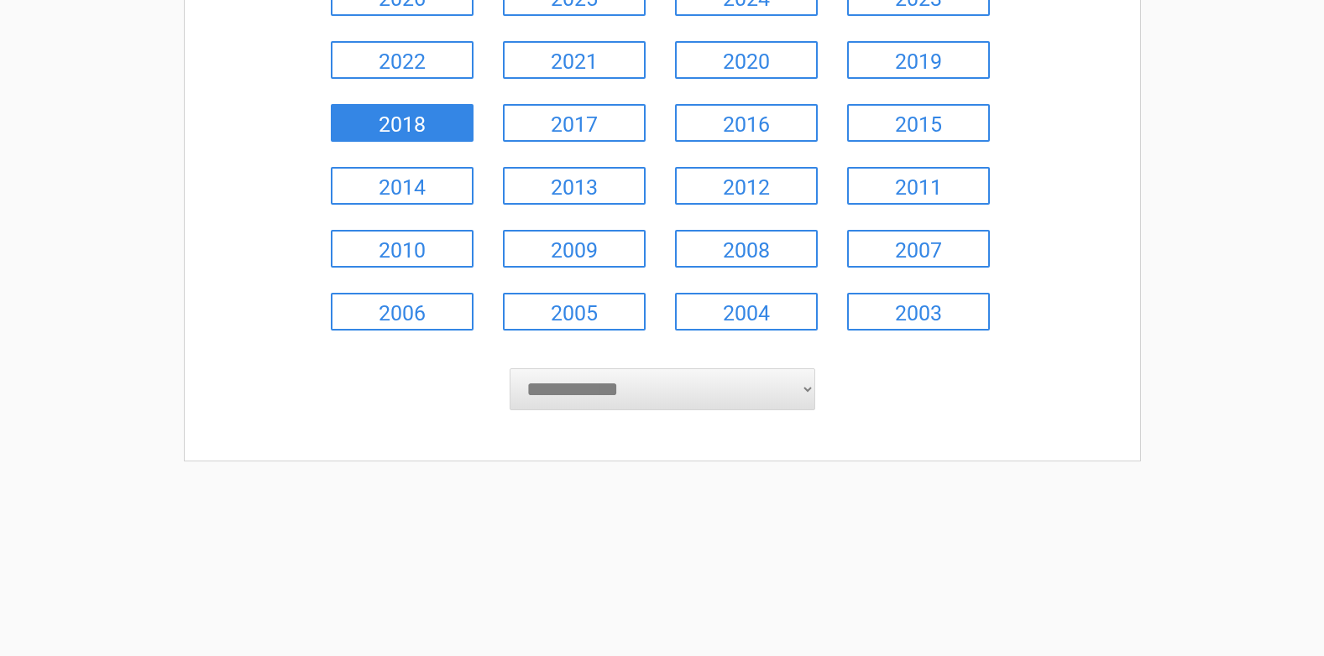 Image resolution: width=1324 pixels, height=656 pixels. I want to click on a: 2007, so click(918, 248).